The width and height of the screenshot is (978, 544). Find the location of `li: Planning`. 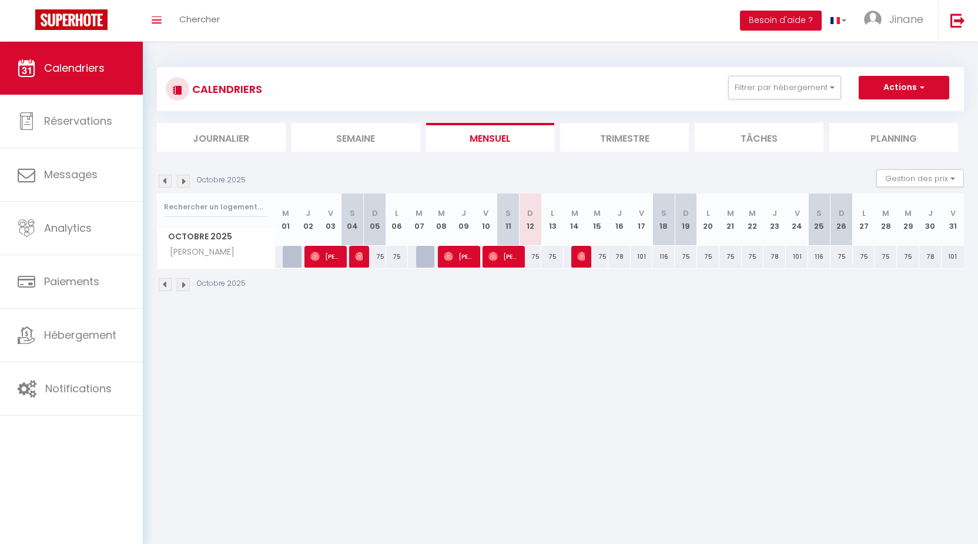

li: Planning is located at coordinates (893, 137).